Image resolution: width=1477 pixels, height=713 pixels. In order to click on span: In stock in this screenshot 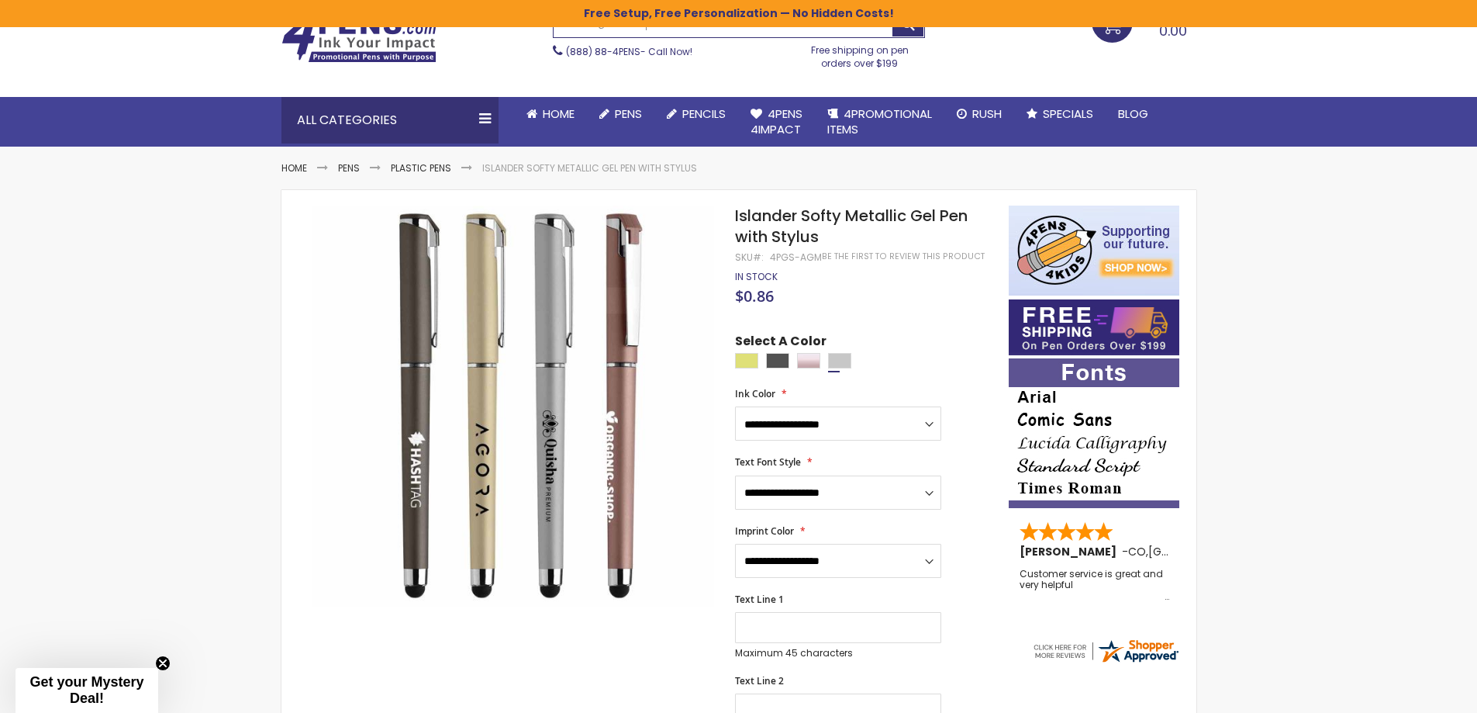, I will do `click(756, 276)`.